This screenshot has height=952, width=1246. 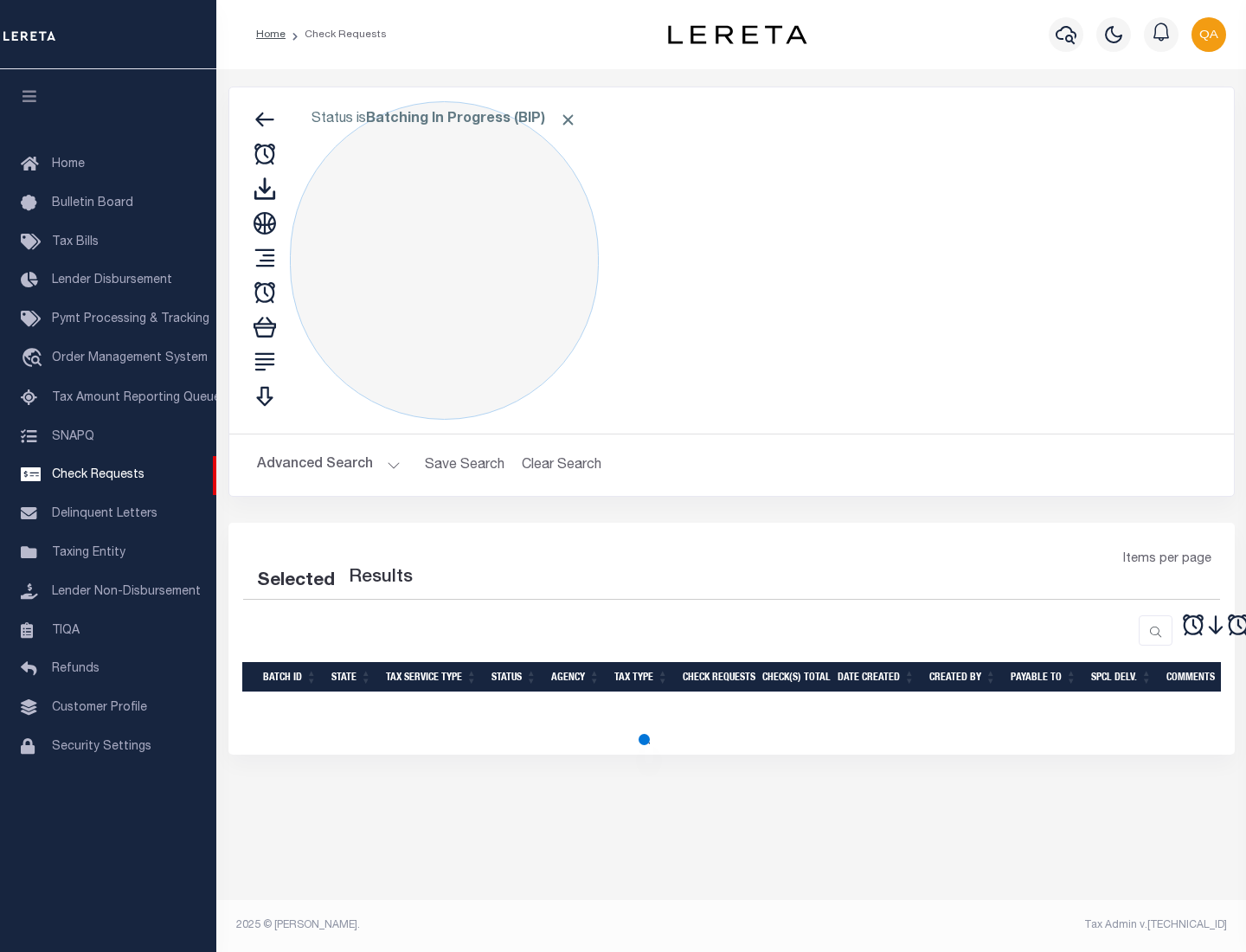 I want to click on th: Tax Service Type, so click(x=431, y=676).